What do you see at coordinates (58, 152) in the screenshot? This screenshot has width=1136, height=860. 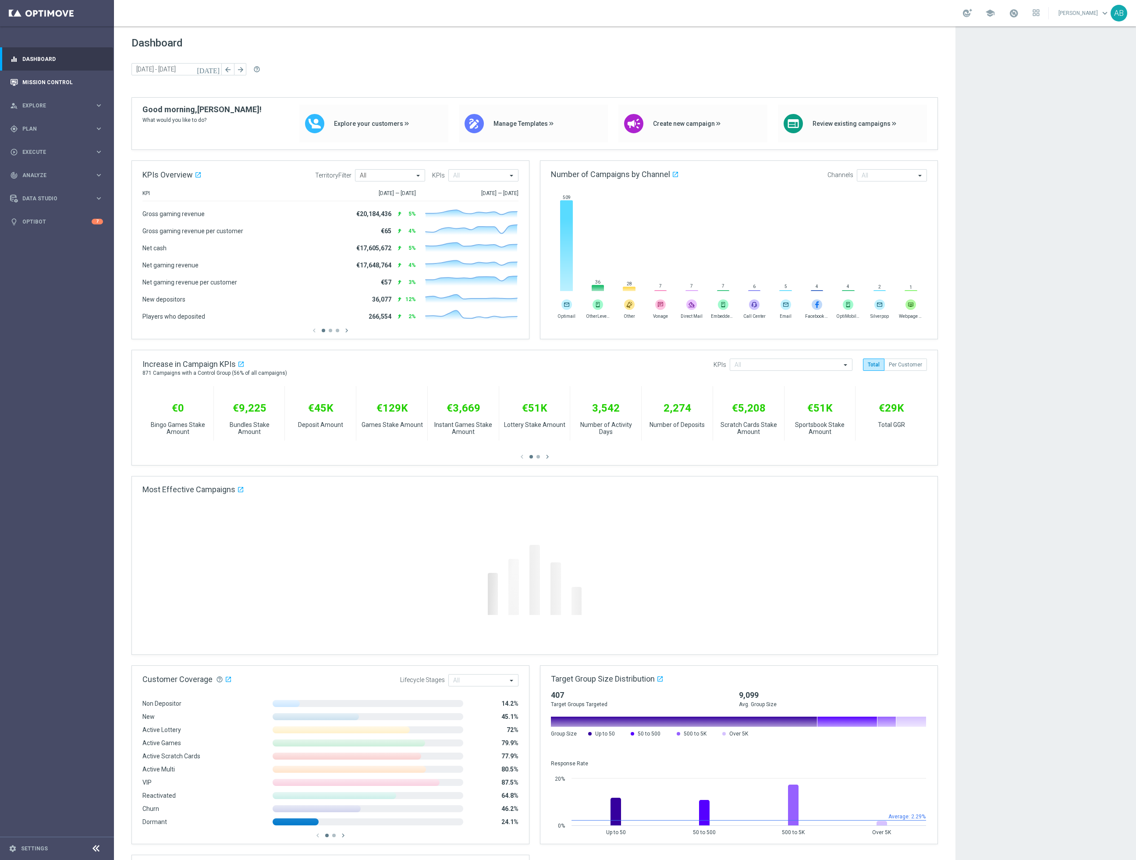 I see `span: Execute` at bounding box center [58, 152].